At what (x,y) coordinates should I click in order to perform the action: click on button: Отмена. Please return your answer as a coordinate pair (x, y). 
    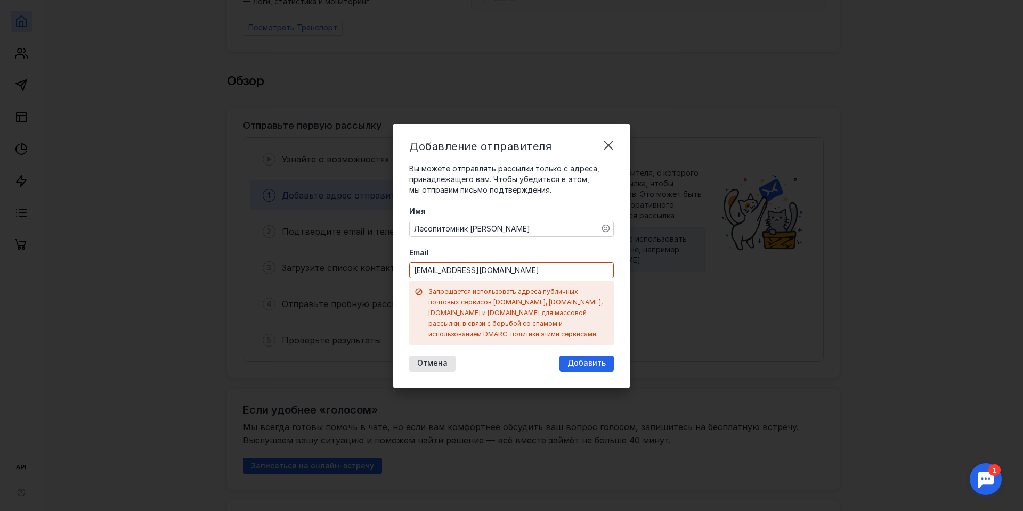
    Looking at the image, I should click on (432, 364).